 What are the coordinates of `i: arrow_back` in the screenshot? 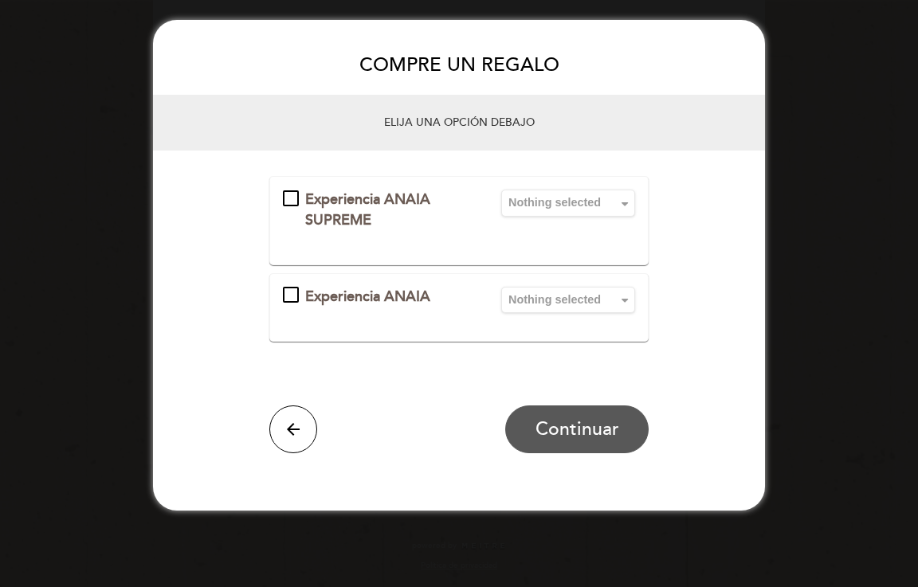 It's located at (293, 430).